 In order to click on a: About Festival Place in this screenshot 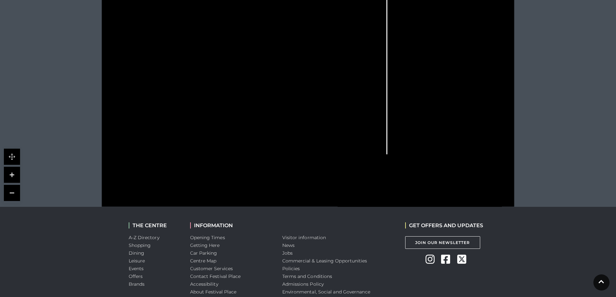, I will do `click(213, 292)`.